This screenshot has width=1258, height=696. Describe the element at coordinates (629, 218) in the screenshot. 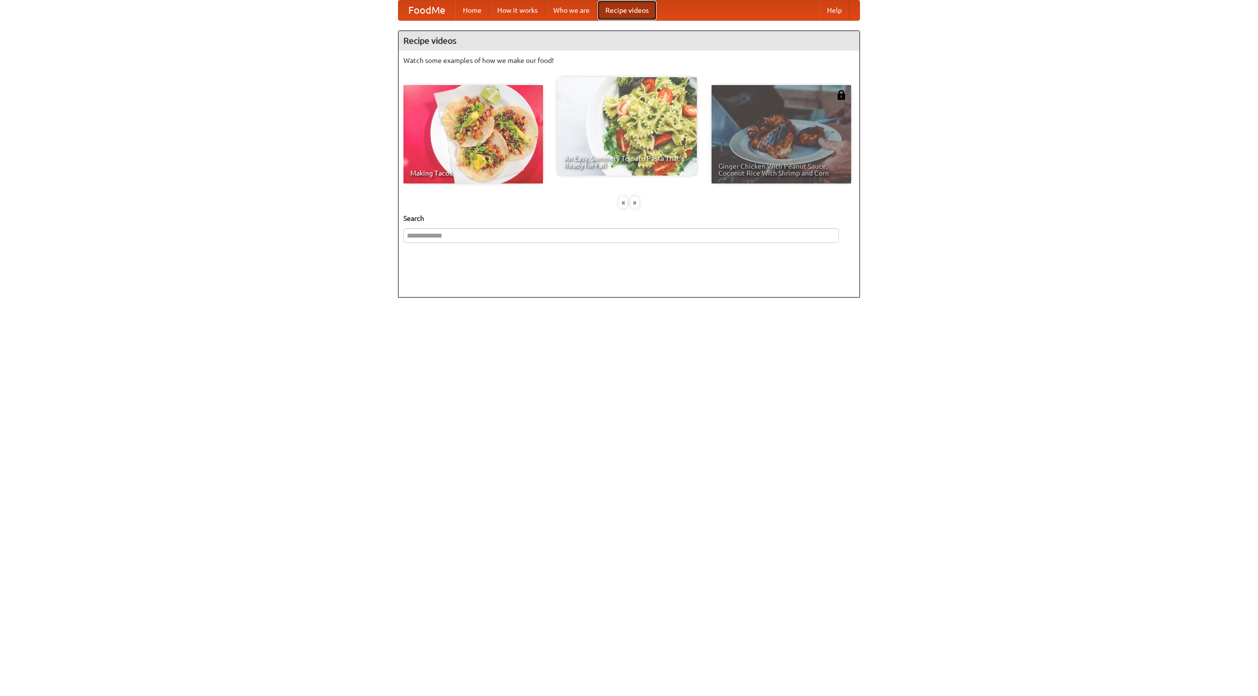

I see `h5: Search` at that location.